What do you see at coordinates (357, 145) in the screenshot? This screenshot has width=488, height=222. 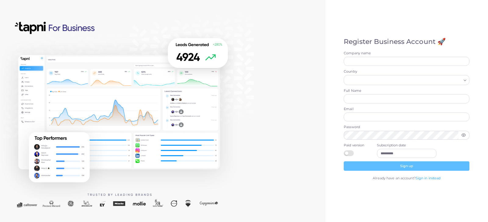 I see `label: Paid version` at bounding box center [357, 145].